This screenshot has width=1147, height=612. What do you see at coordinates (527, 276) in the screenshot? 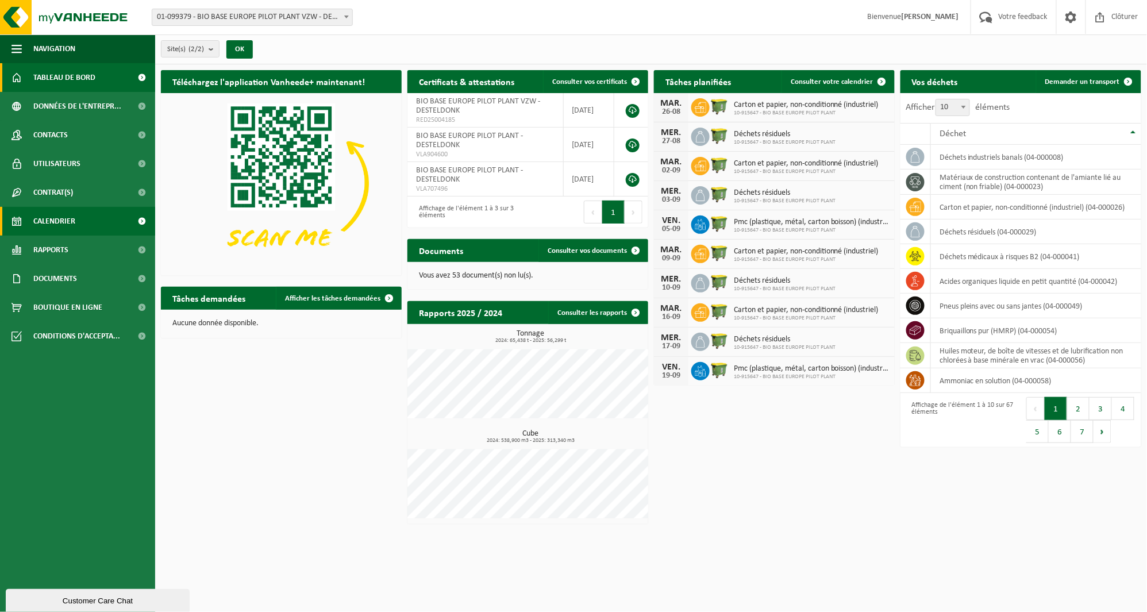
I see `p: Vous avez 53 document(s) non lu(s).` at bounding box center [527, 276].